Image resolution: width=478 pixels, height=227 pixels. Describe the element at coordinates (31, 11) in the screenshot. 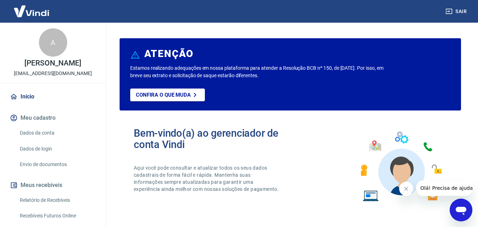

I see `img: Vindi` at that location.